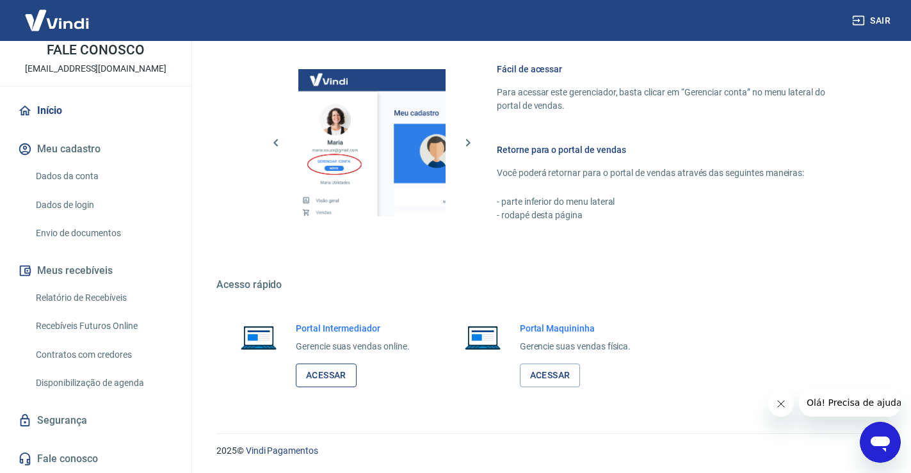 This screenshot has height=473, width=911. Describe the element at coordinates (372, 143) in the screenshot. I see `img: Imagem da dashboard mostrando o botão de gerenciar conta na sidebar no lado esquerdo` at that location.